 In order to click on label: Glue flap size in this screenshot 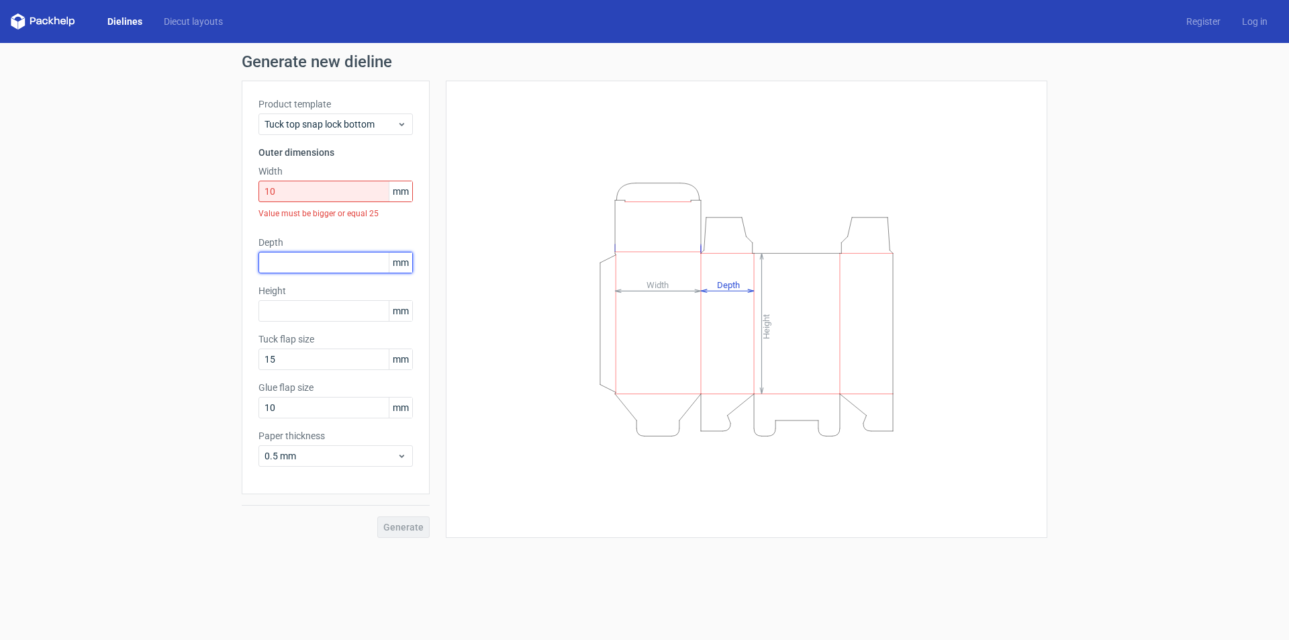, I will do `click(336, 387)`.